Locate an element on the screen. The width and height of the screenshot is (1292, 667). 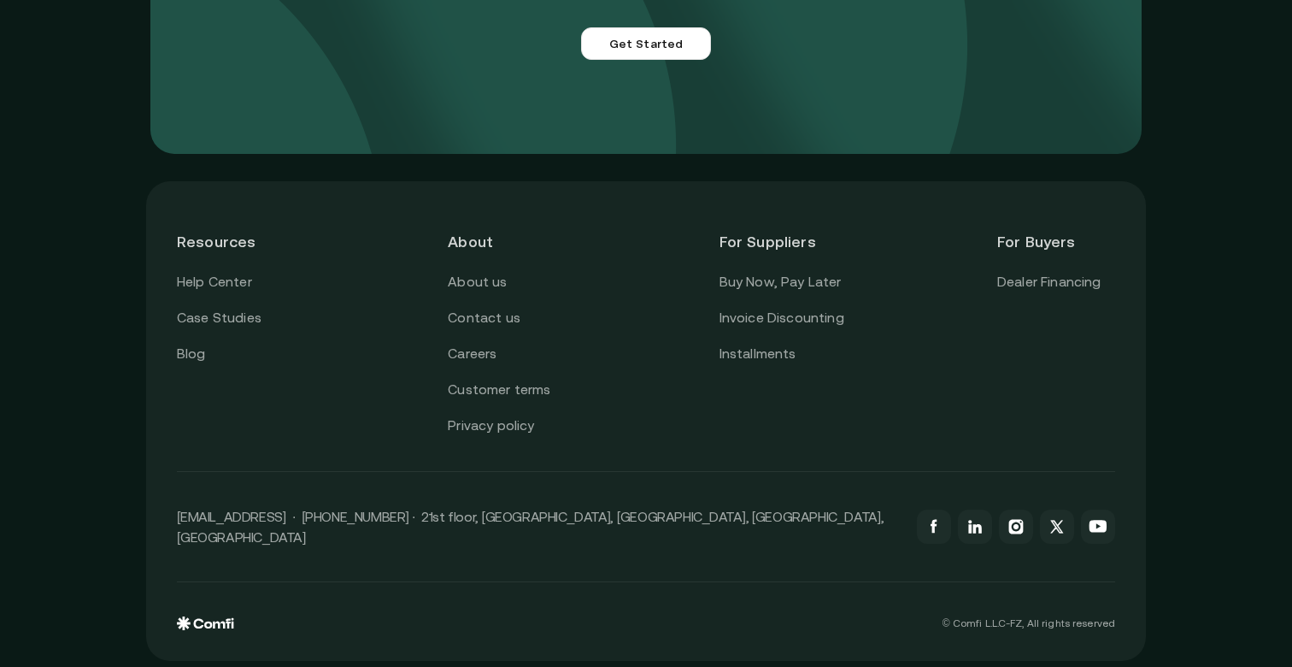
a: Installments is located at coordinates (758, 354).